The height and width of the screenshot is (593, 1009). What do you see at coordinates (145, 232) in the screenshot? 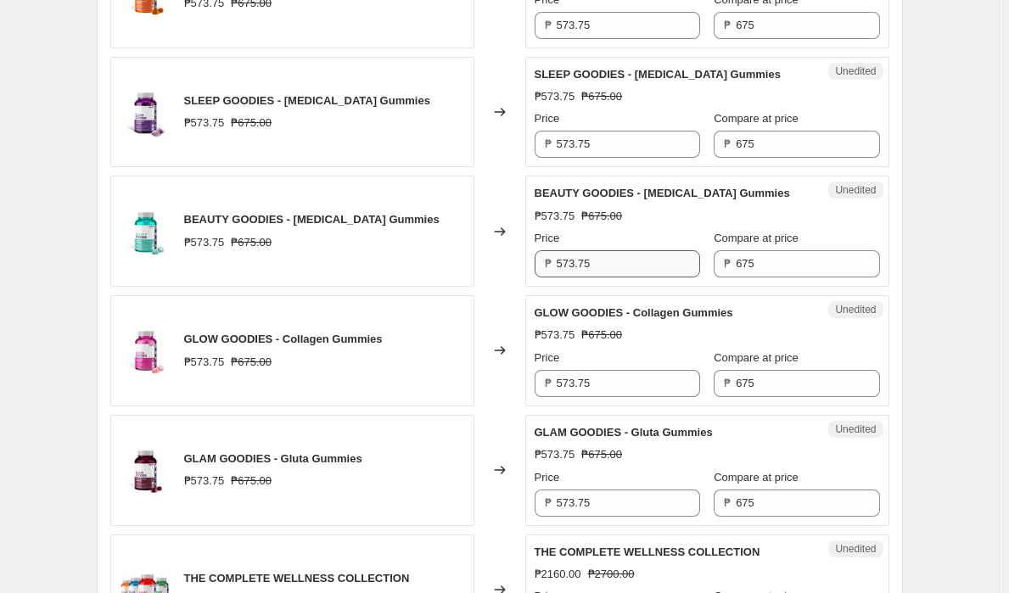
I see `img: PDP_MKT_ASH_1_1200x1200__3_80x.png` at bounding box center [145, 232].